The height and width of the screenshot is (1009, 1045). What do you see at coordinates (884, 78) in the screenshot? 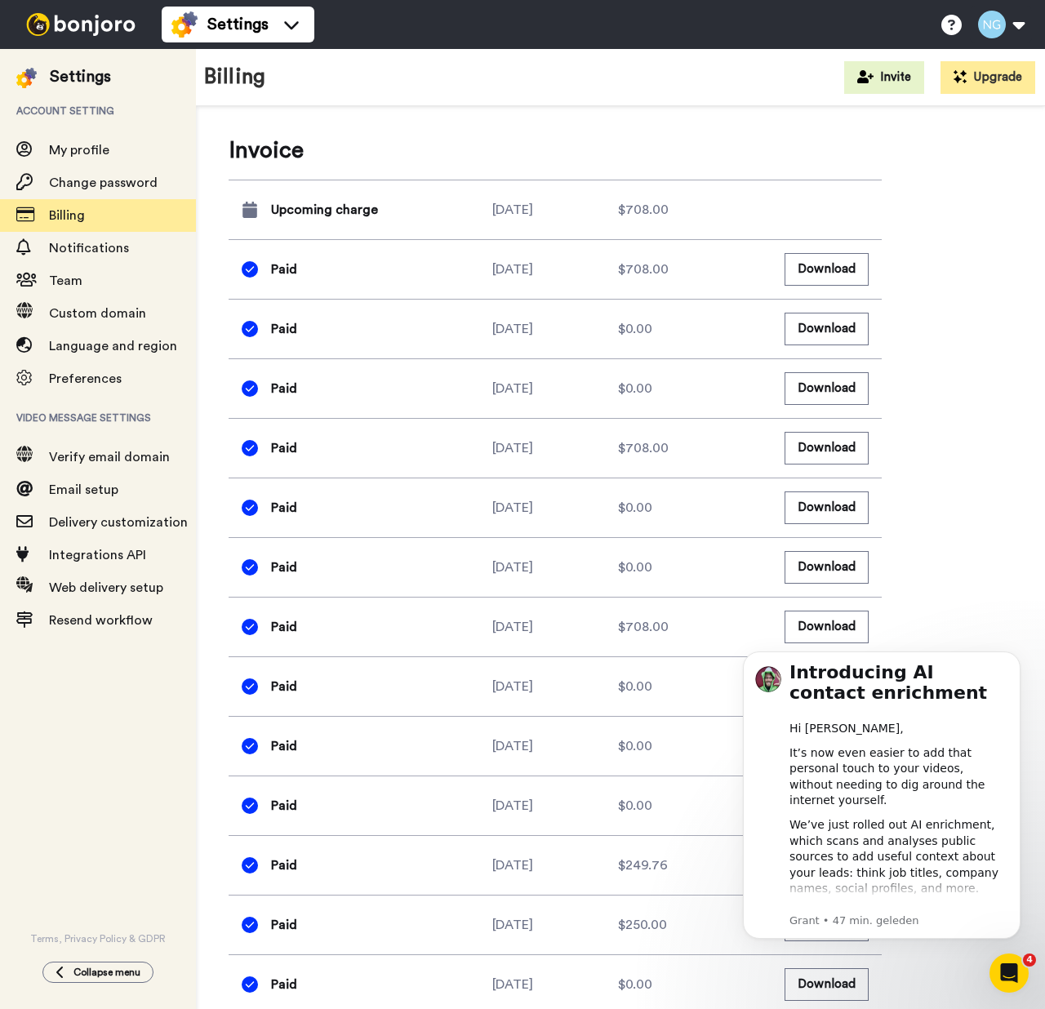
I see `button: Invite` at bounding box center [884, 78].